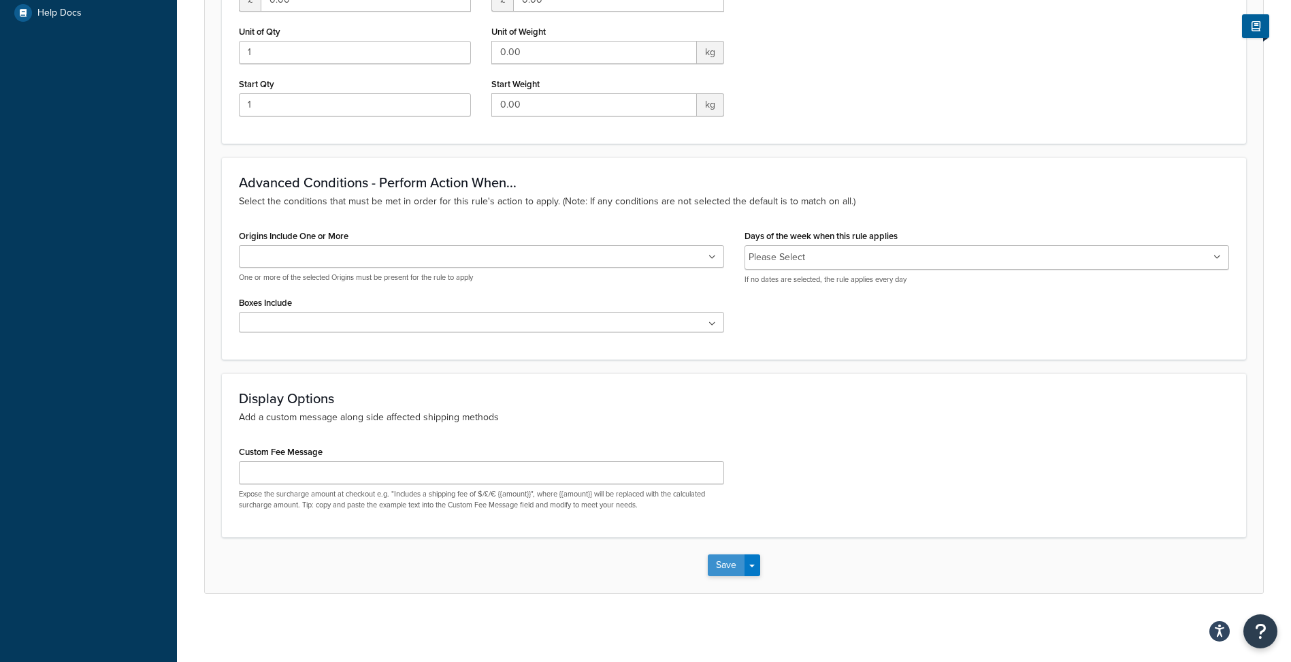  Describe the element at coordinates (293, 236) in the screenshot. I see `label: Origins Include One or More` at that location.